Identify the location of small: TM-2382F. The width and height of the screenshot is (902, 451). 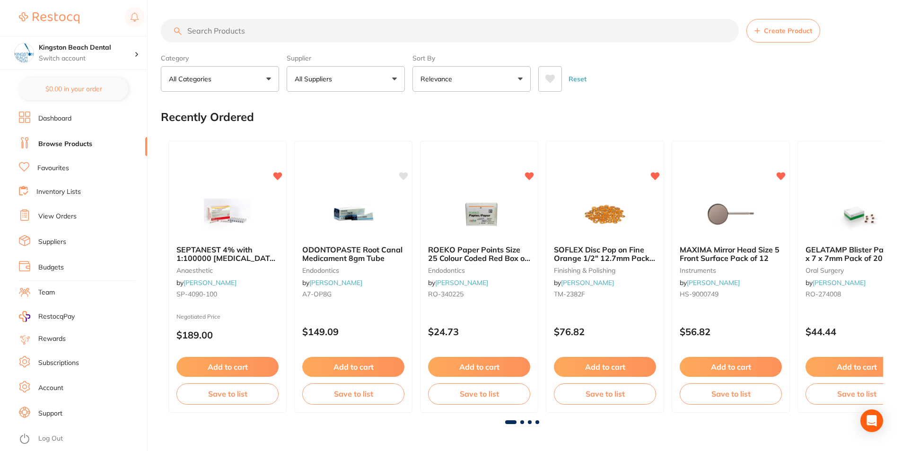
(605, 294).